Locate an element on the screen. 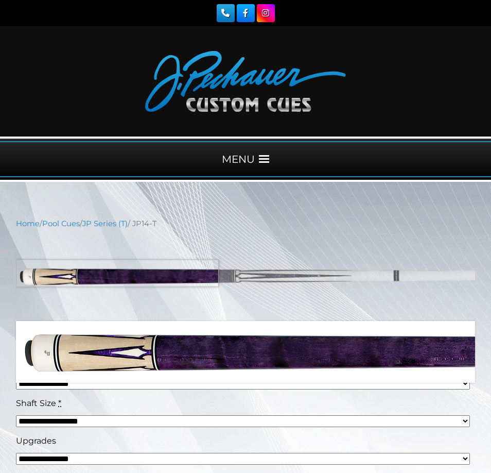 The height and width of the screenshot is (473, 491). span: Cue Weight is located at coordinates (41, 365).